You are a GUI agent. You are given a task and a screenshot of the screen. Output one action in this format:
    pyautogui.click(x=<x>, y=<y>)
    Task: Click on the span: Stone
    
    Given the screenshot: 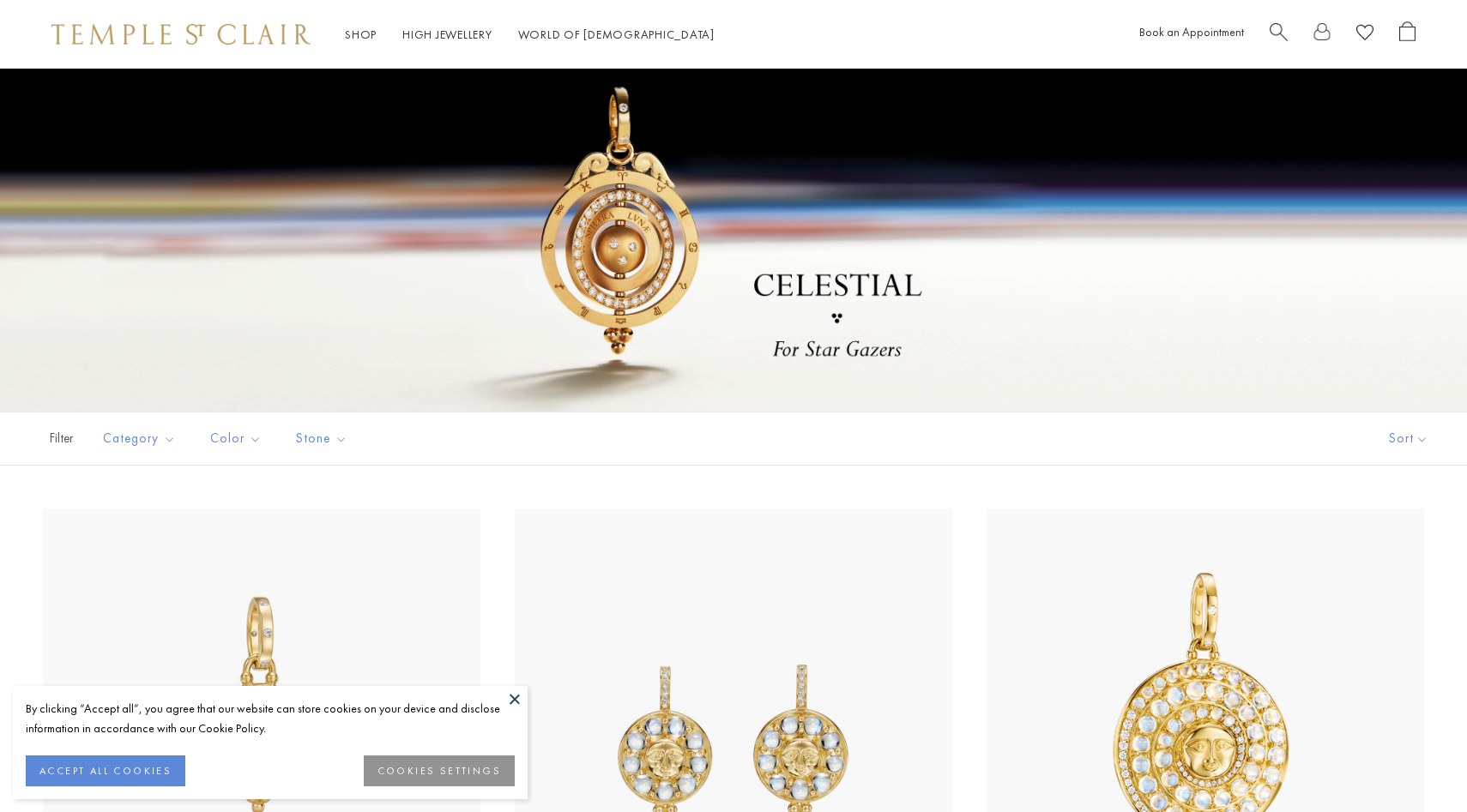 What is the action you would take?
    pyautogui.click(x=324, y=438)
    